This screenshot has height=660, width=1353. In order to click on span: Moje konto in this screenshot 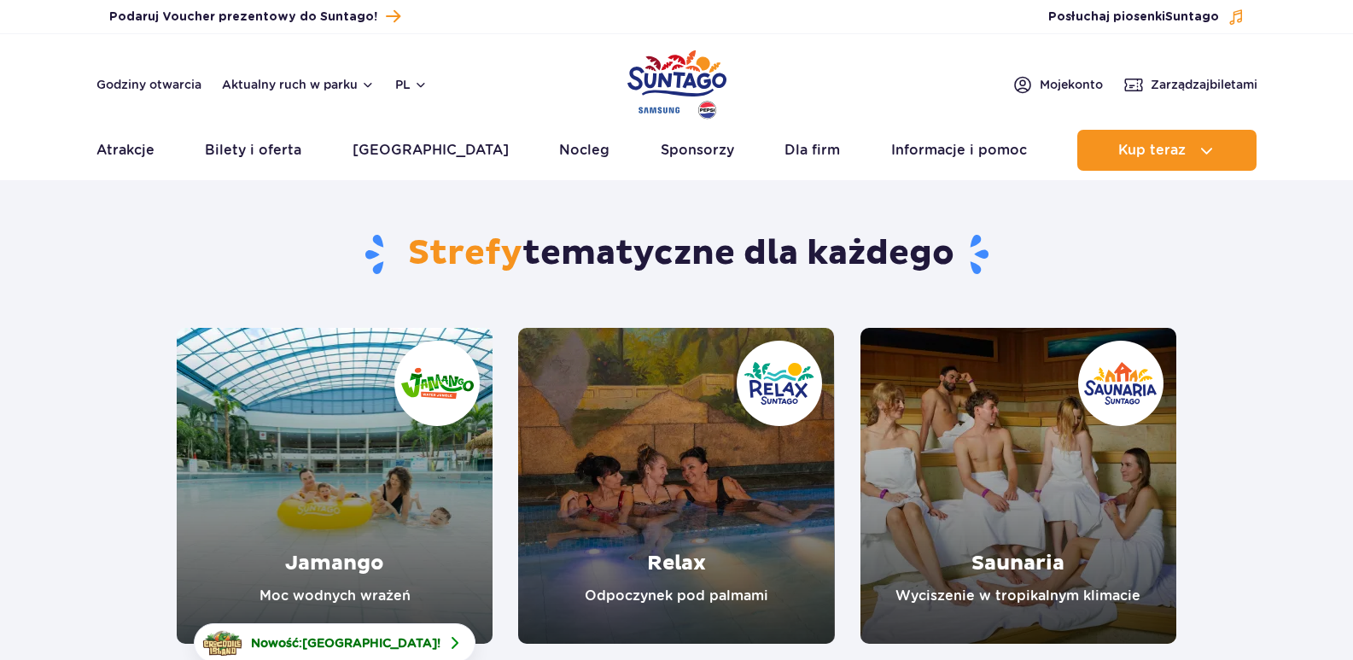, I will do `click(1071, 85)`.